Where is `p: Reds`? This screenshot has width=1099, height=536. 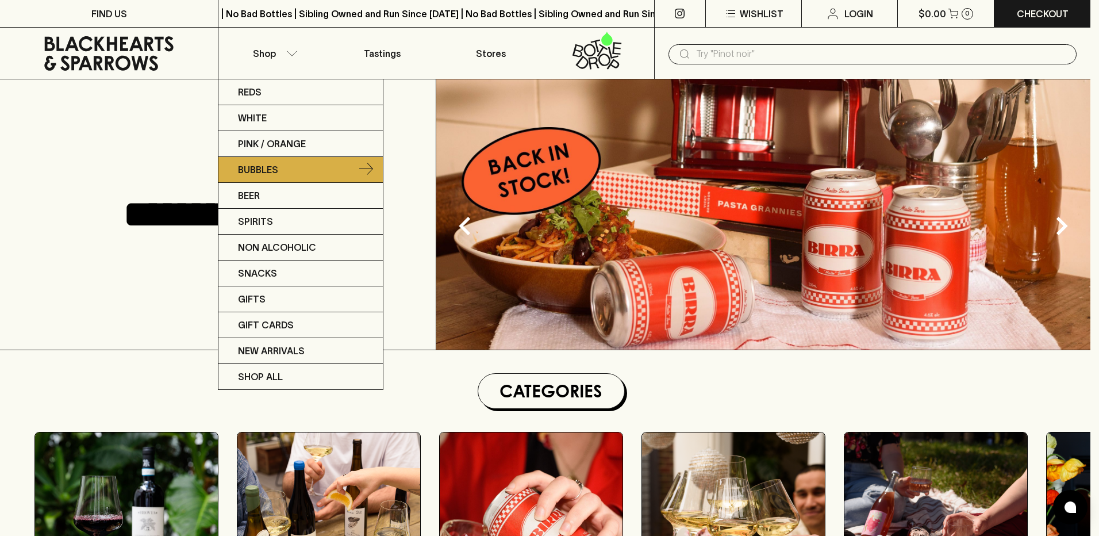 p: Reds is located at coordinates (249, 92).